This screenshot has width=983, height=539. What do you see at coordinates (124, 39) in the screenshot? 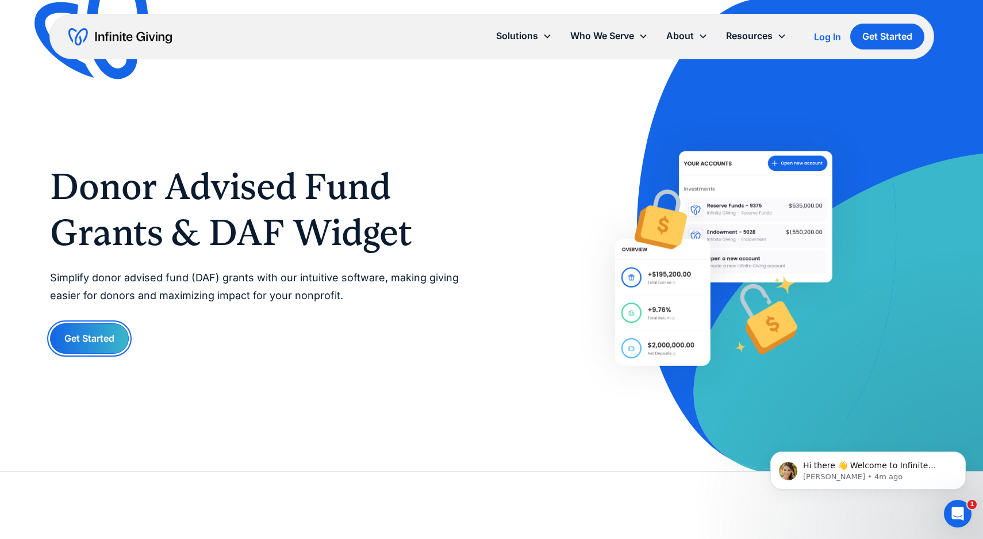
I see `p: Hi there 👋 Welcome to Infinite Giving. If you have any questions, just reply to this message. [GE...` at bounding box center [124, 39].